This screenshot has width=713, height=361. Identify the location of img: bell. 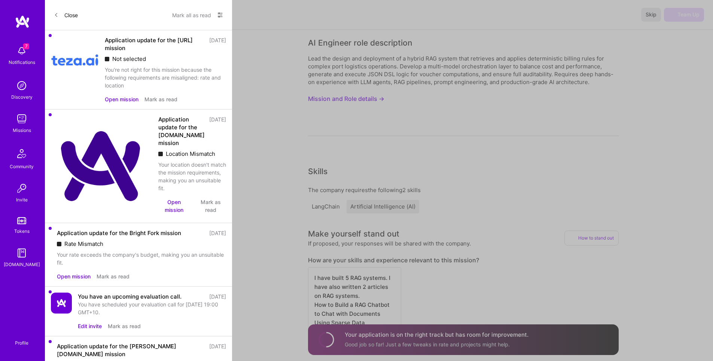
(22, 51).